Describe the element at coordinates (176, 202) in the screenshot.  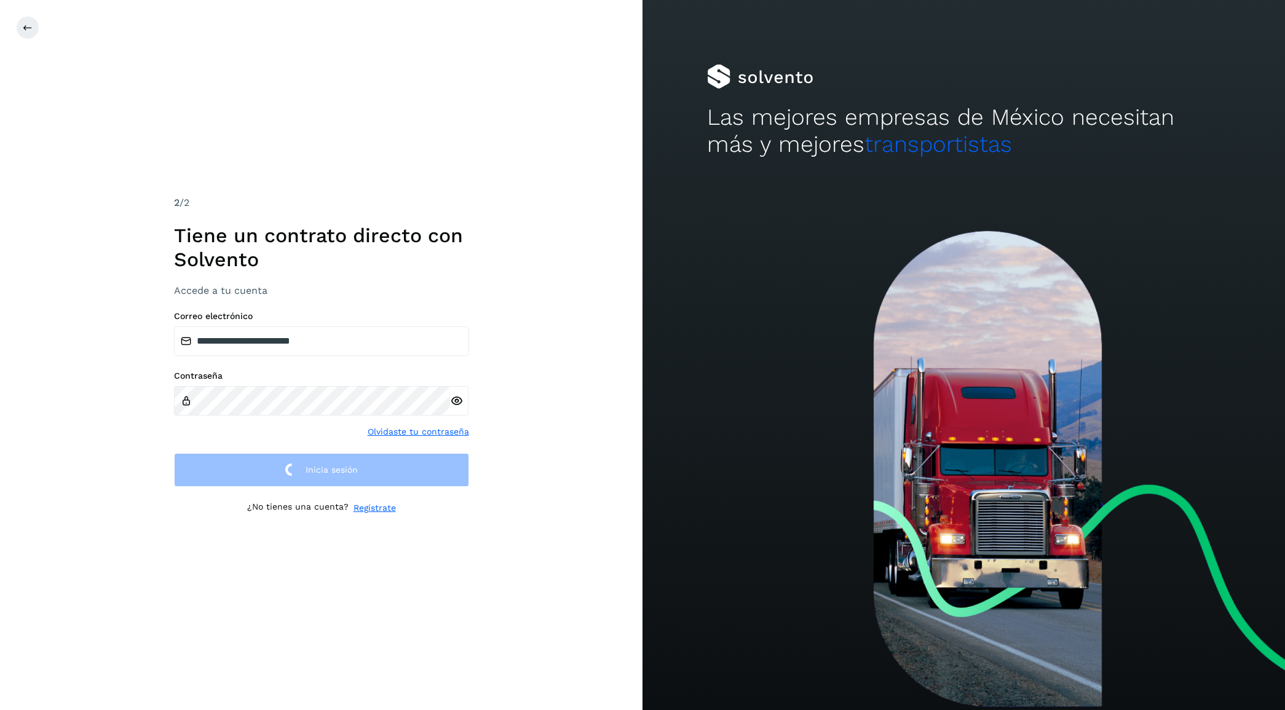
I see `span: 2` at that location.